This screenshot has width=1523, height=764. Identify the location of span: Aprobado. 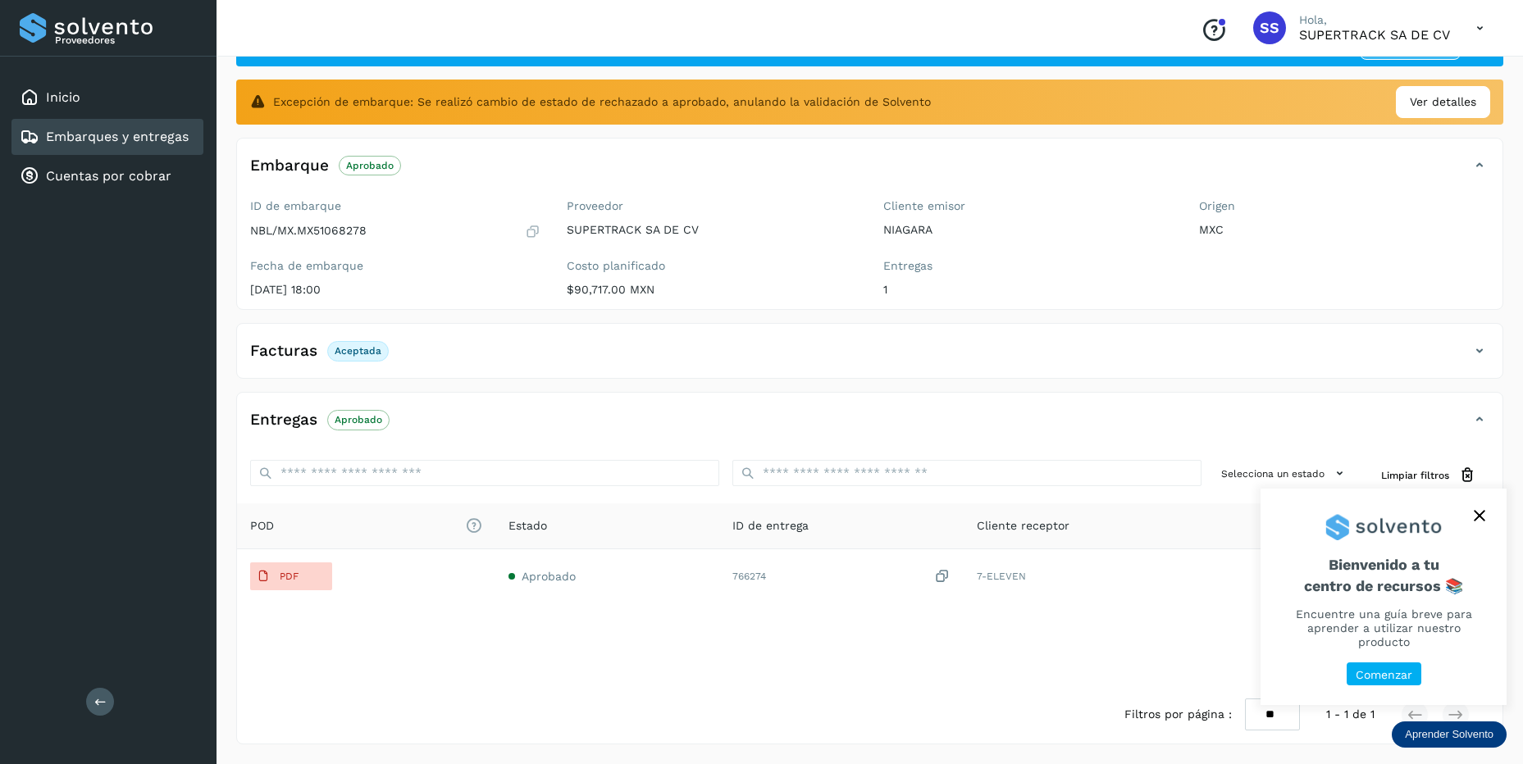
(549, 576).